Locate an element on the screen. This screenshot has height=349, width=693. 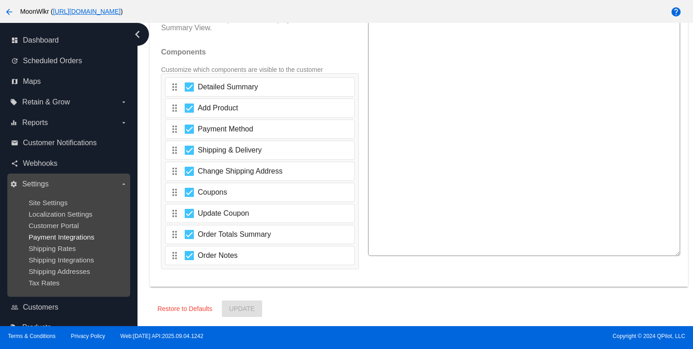
i: share is located at coordinates (15, 164).